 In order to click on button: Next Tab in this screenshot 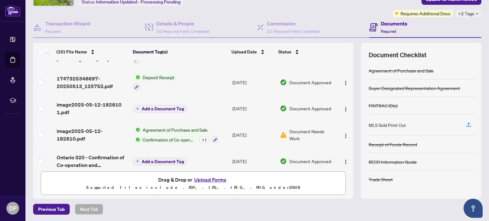, I will do `click(89, 210)`.